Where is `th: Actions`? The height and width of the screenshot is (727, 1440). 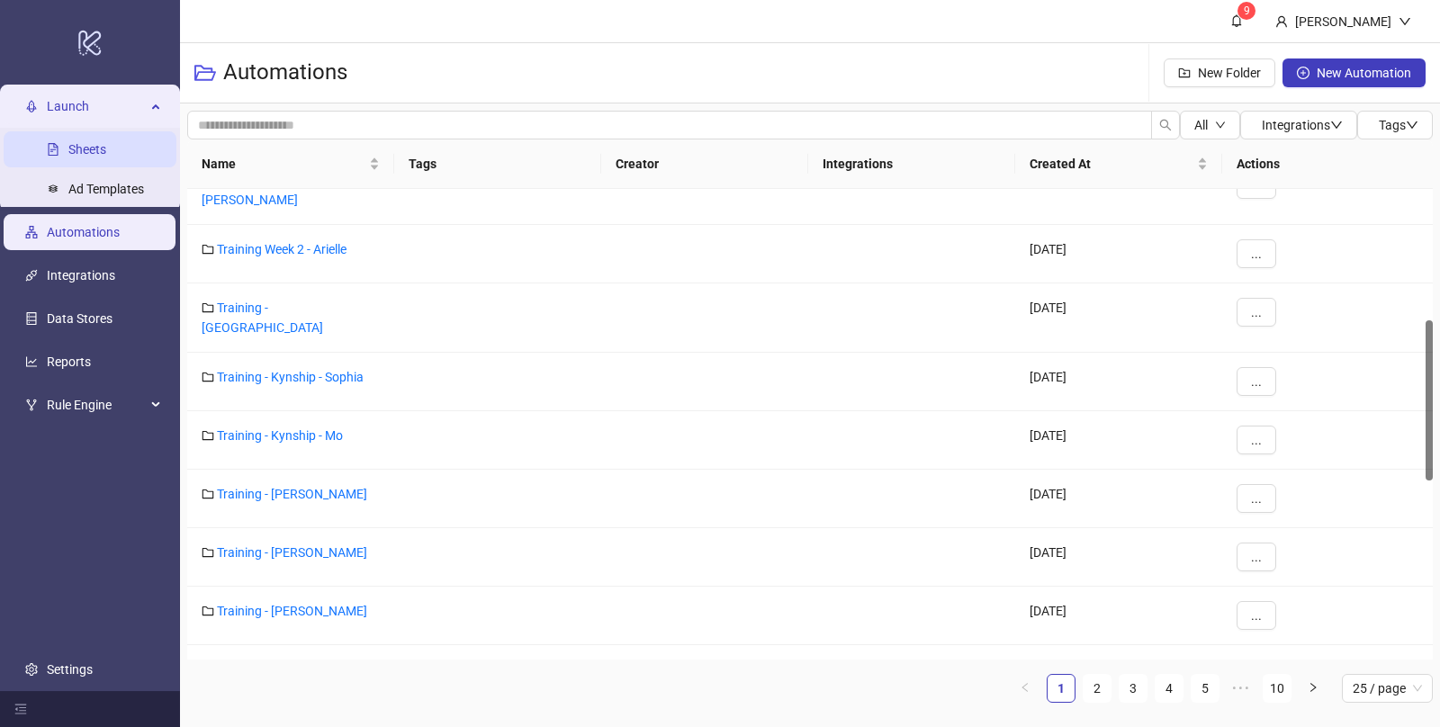
th: Actions is located at coordinates (1328, 164).